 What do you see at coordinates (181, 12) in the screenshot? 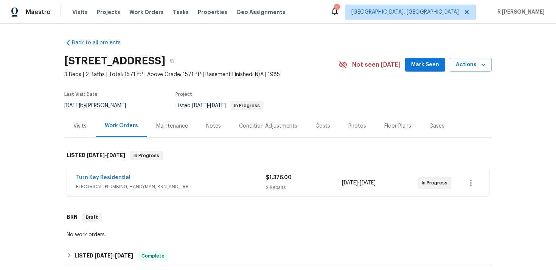
I see `span: Tasks` at bounding box center [181, 12].